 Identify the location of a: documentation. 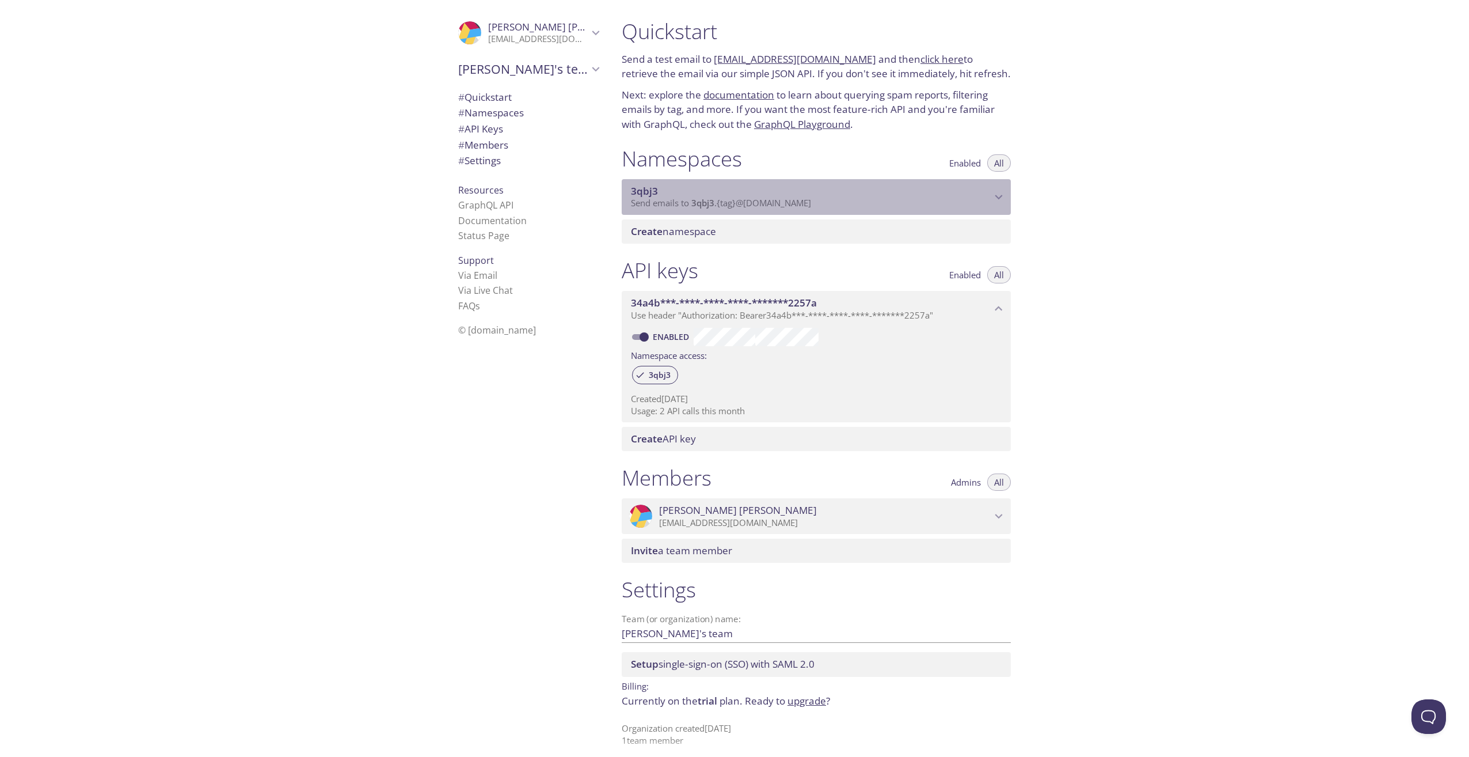
(739, 94).